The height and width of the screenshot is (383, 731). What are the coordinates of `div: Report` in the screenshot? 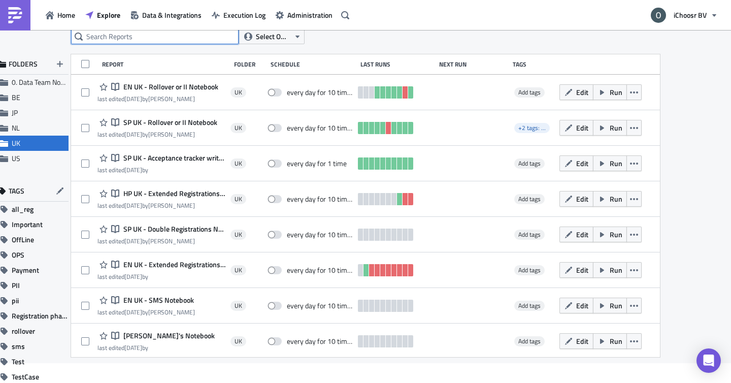 It's located at (166, 64).